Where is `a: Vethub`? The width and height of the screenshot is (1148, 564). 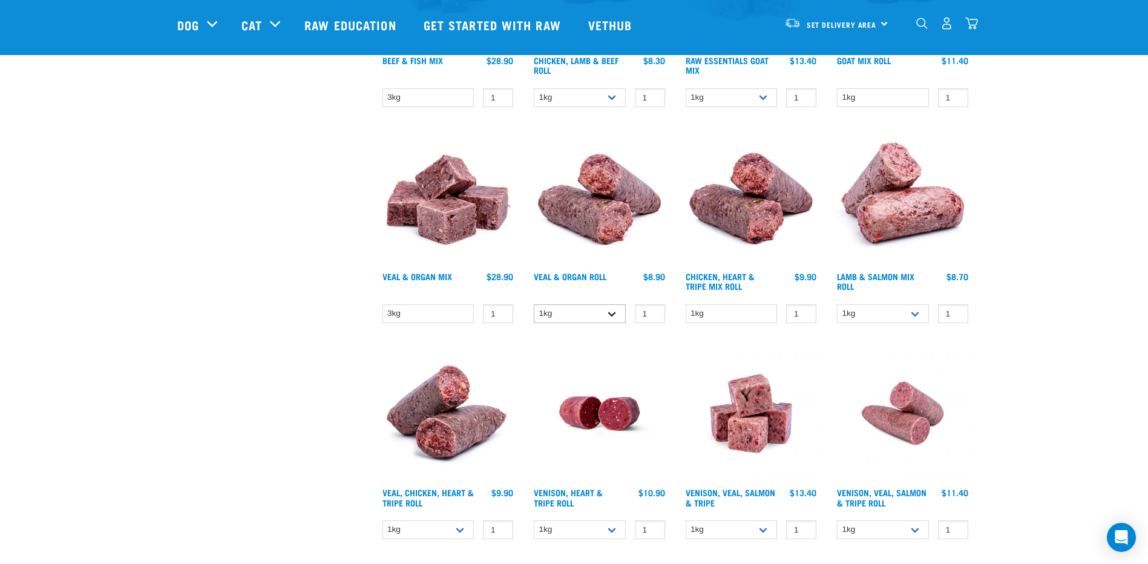 a: Vethub is located at coordinates (612, 25).